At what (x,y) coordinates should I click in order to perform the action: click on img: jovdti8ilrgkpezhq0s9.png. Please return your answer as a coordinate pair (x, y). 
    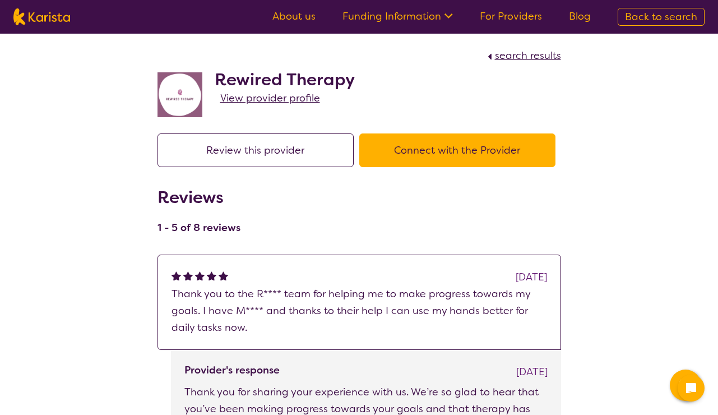
    Looking at the image, I should click on (180, 95).